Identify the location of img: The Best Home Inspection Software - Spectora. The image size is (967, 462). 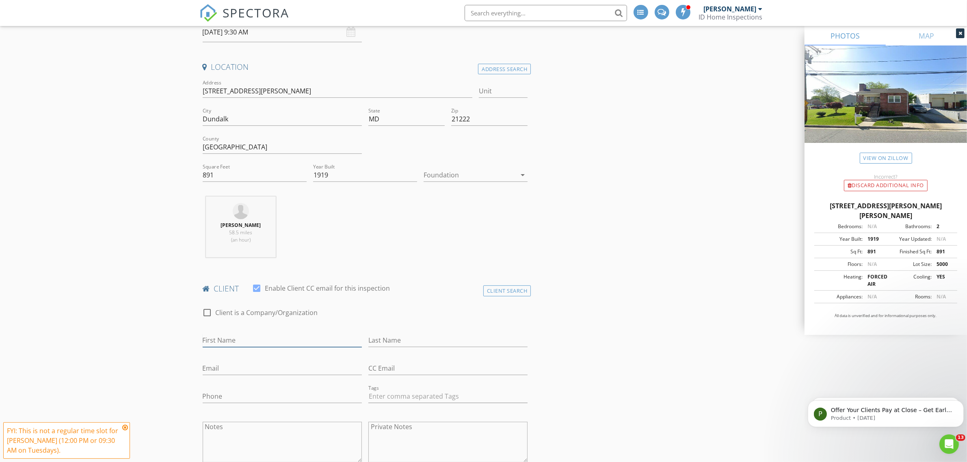
(208, 13).